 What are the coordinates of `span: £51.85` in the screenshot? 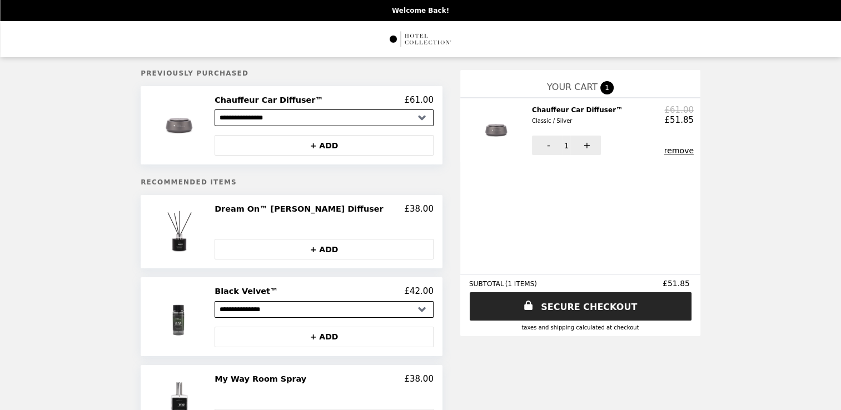 It's located at (677, 283).